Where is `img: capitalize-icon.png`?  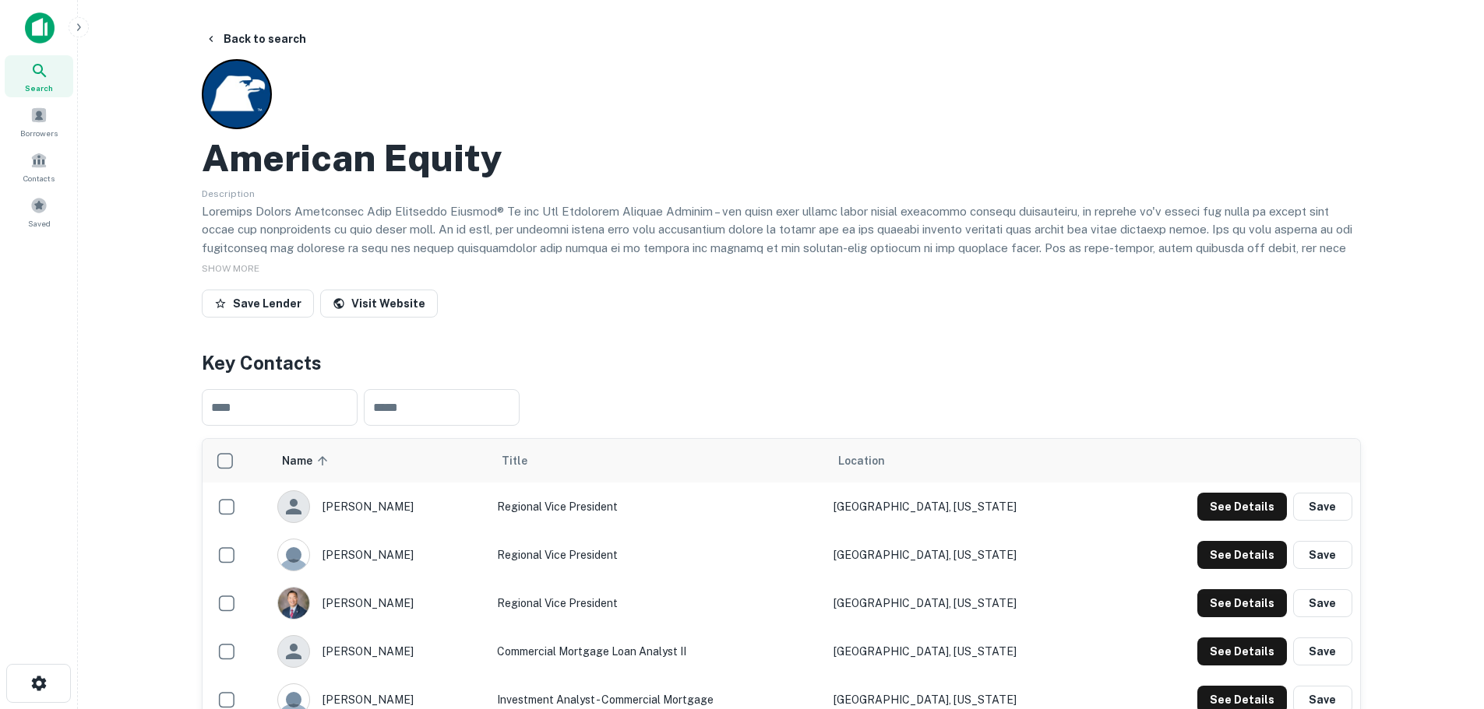 img: capitalize-icon.png is located at coordinates (40, 28).